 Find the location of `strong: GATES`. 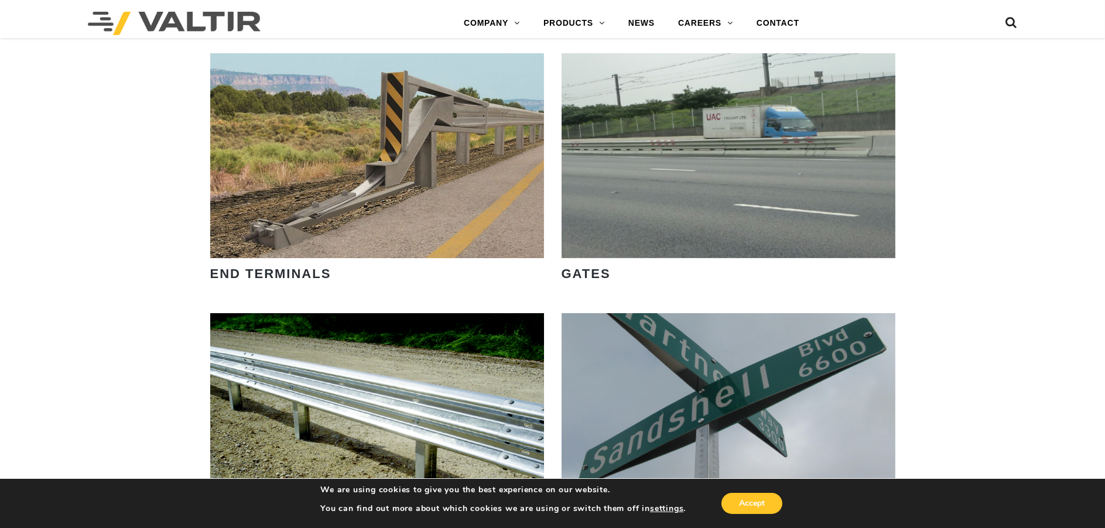

strong: GATES is located at coordinates (586, 273).